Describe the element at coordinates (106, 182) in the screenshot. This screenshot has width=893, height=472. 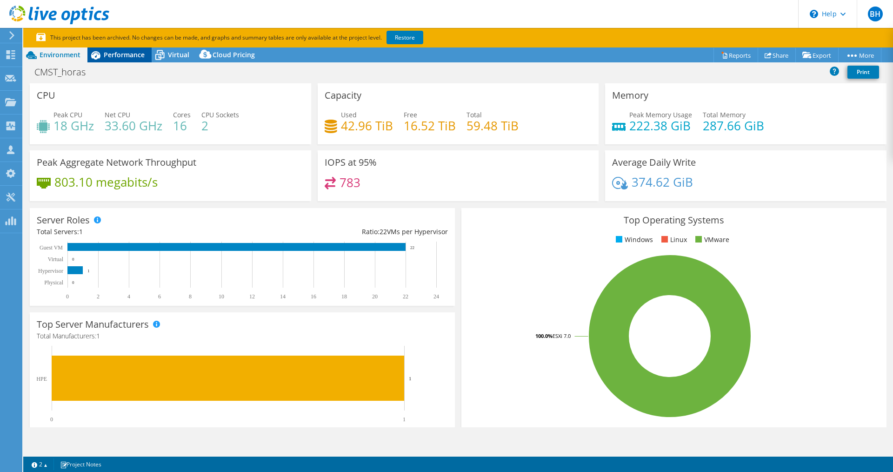
I see `h4: 803.10 megabits/s` at that location.